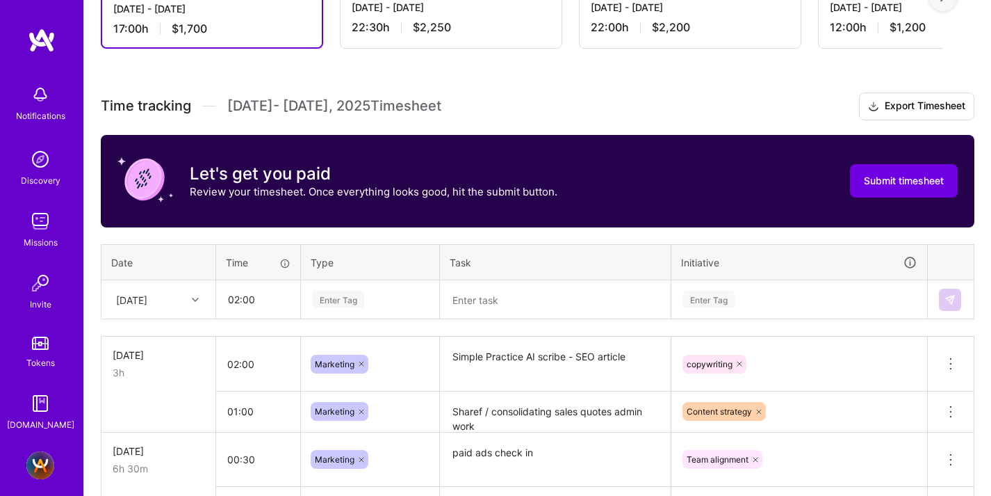 The width and height of the screenshot is (991, 496). Describe the element at coordinates (158, 262) in the screenshot. I see `th: Date` at that location.